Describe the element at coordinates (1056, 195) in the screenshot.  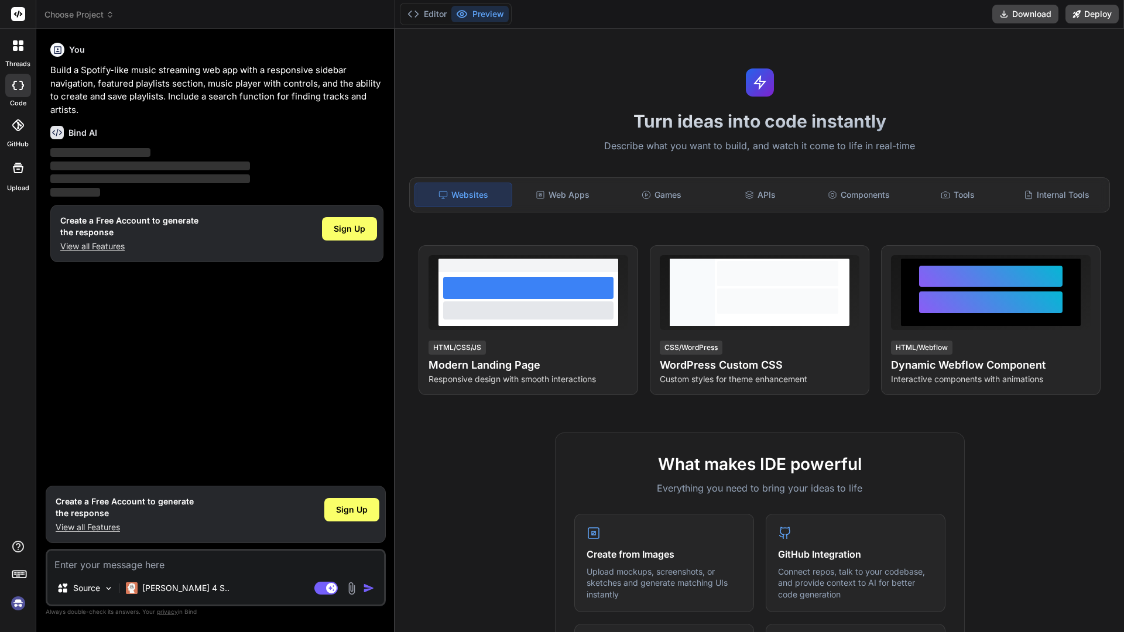
I see `div: Internal Tools` at that location.